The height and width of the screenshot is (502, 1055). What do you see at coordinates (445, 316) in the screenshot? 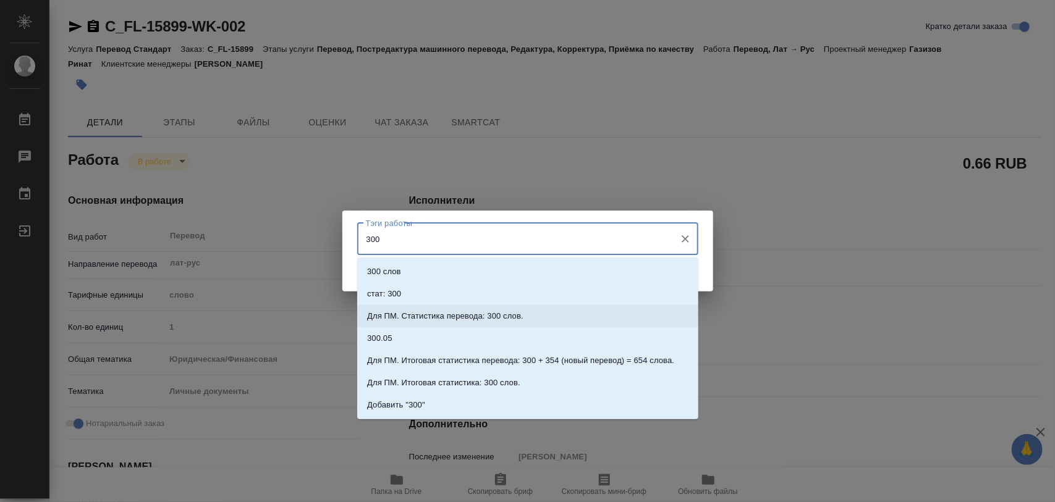
I see `p: Для ПМ. Статистика перевода: 300 слов.` at bounding box center [445, 316].